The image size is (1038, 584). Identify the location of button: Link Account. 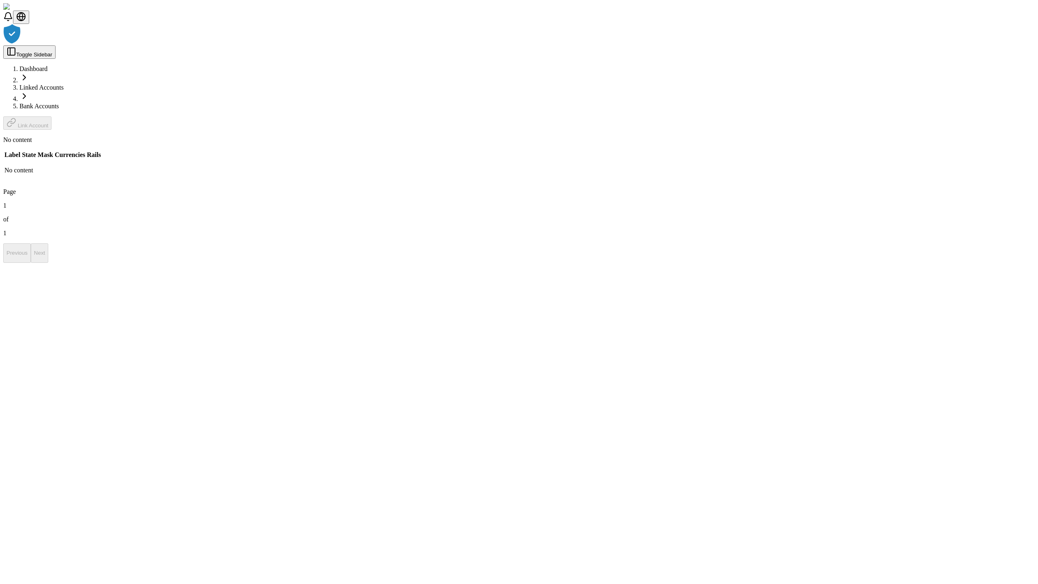
(27, 123).